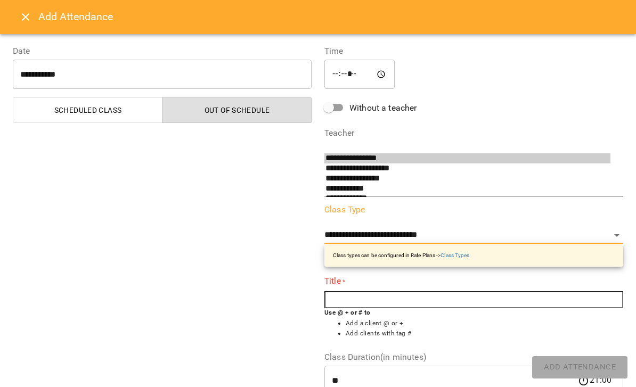  I want to click on label: Title, so click(473, 281).